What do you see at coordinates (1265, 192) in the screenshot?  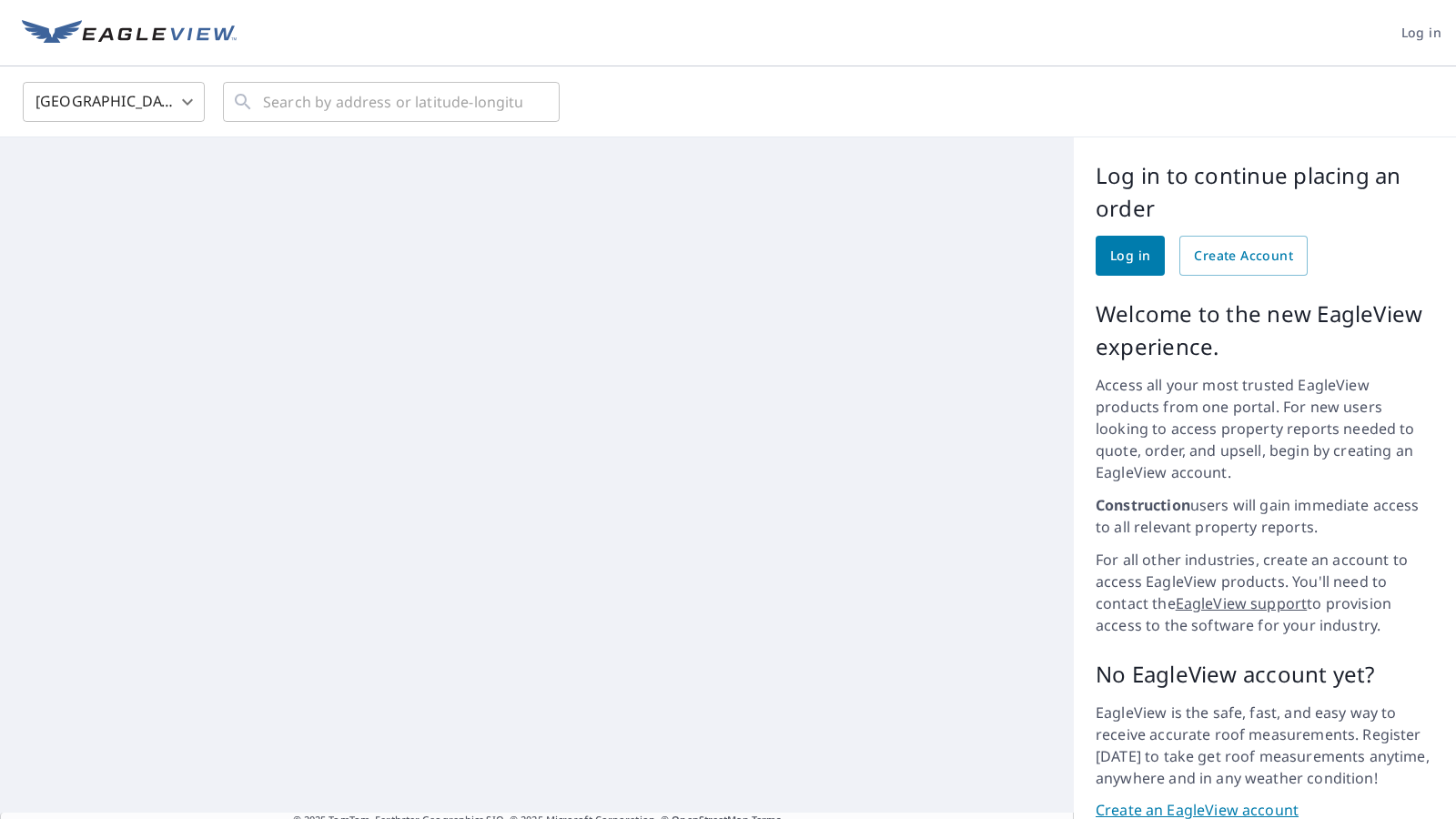 I see `p: Log in to continue placing an order` at bounding box center [1265, 192].